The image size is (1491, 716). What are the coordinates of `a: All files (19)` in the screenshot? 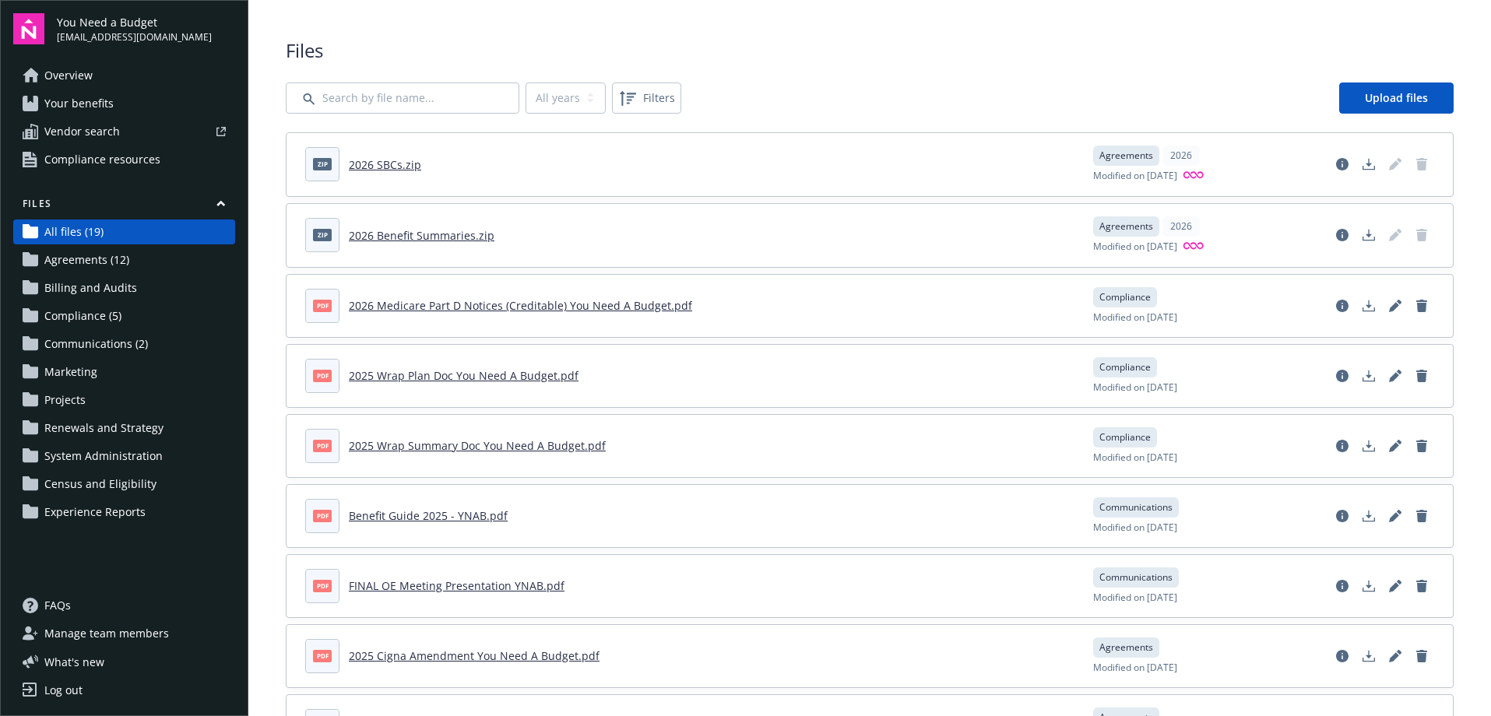 It's located at (124, 232).